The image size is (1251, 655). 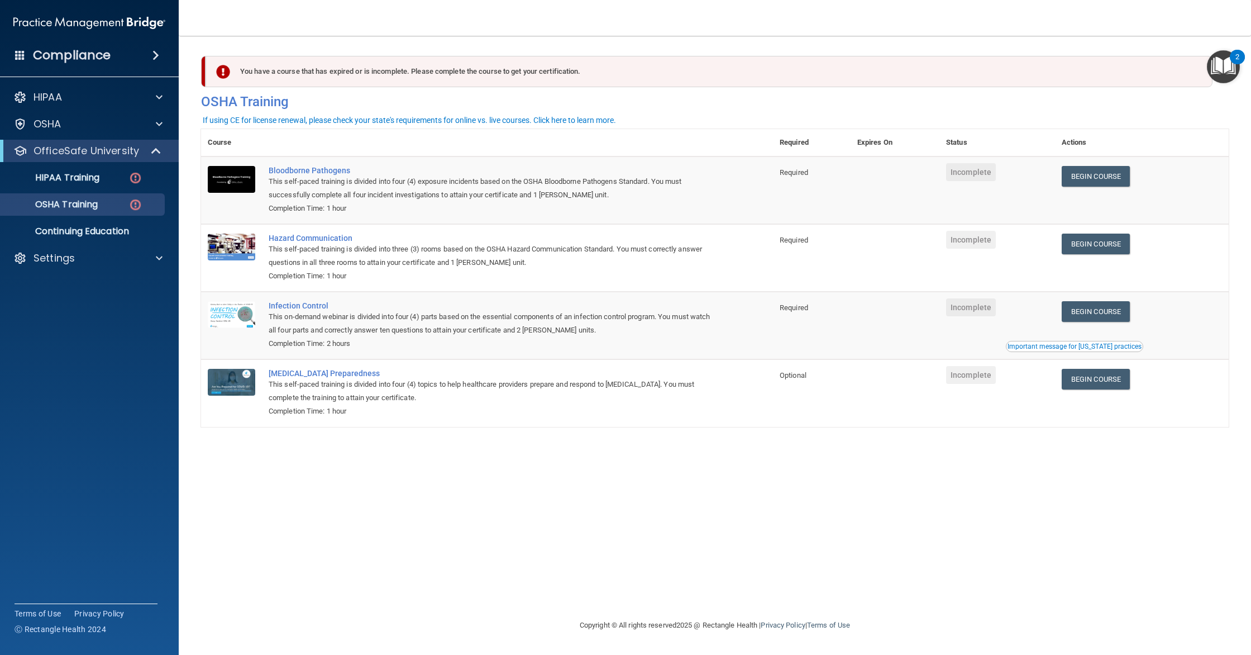 What do you see at coordinates (493, 306) in the screenshot?
I see `div: Infection Control` at bounding box center [493, 306].